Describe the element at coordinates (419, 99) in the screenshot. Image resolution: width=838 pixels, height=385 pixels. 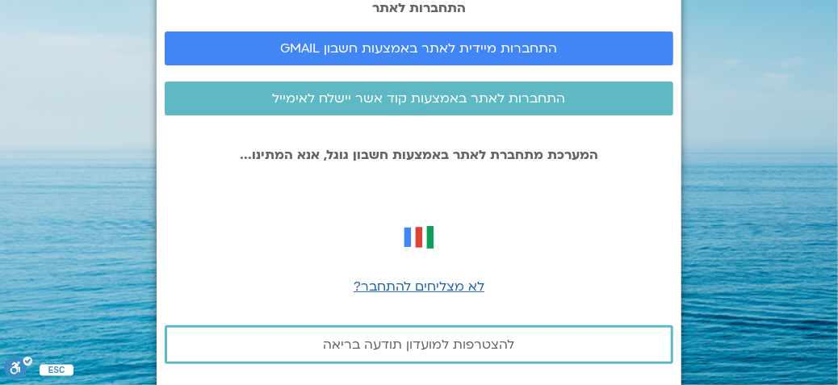
I see `a: התחברות לאתר באמצעות קוד אשר יישלח לאימייל` at that location.